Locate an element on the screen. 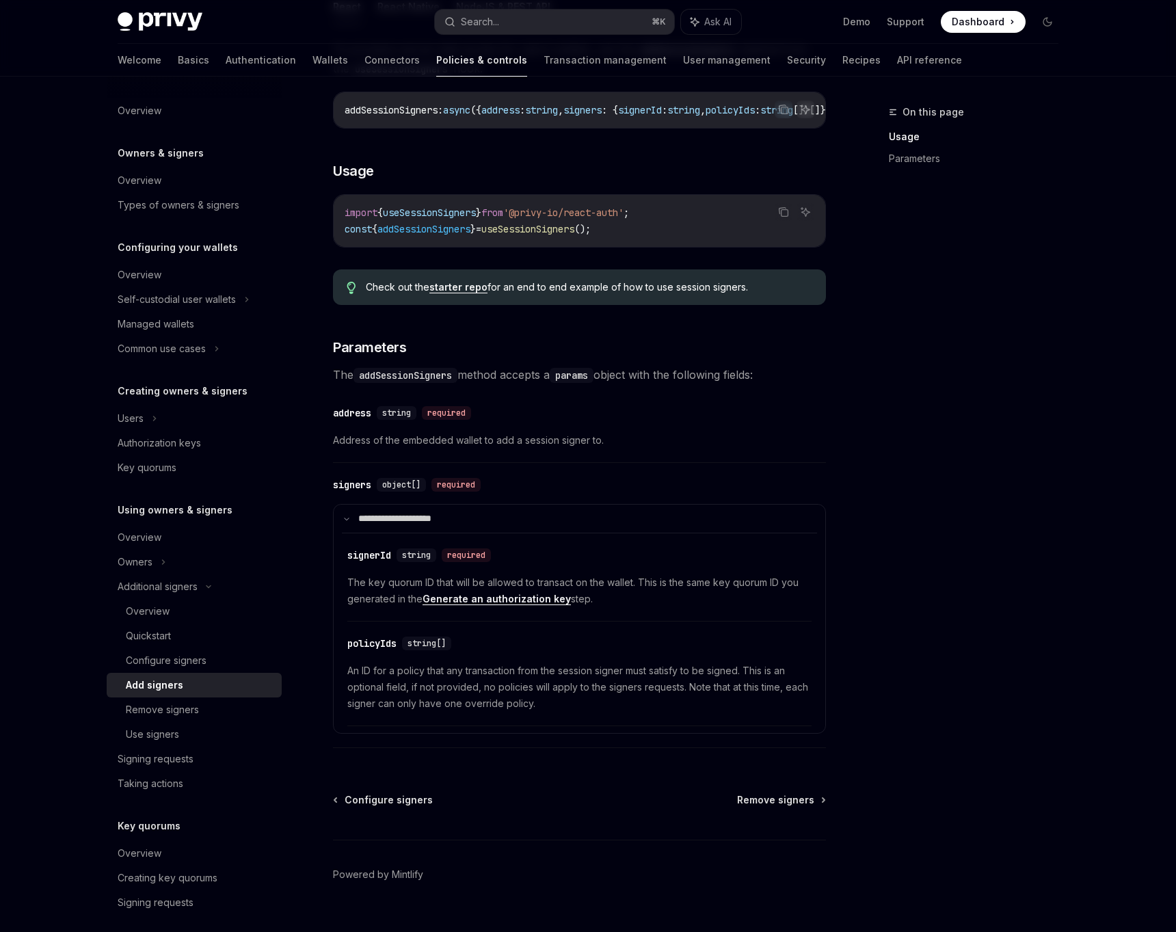  span: ⌘ K is located at coordinates (659, 22).